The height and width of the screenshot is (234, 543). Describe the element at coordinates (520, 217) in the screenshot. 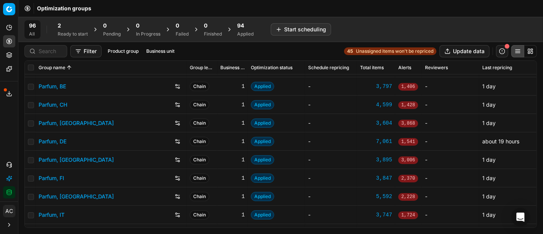

I see `div: Open Intercom Messenger` at that location.